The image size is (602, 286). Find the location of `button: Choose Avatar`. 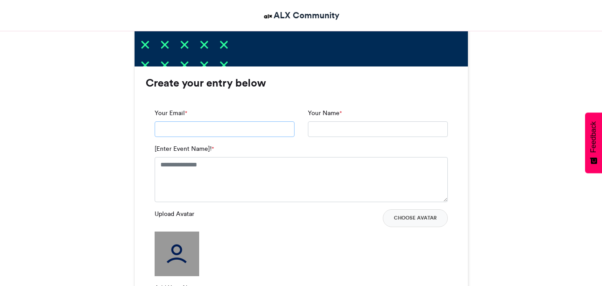

button: Choose Avatar is located at coordinates (416, 218).